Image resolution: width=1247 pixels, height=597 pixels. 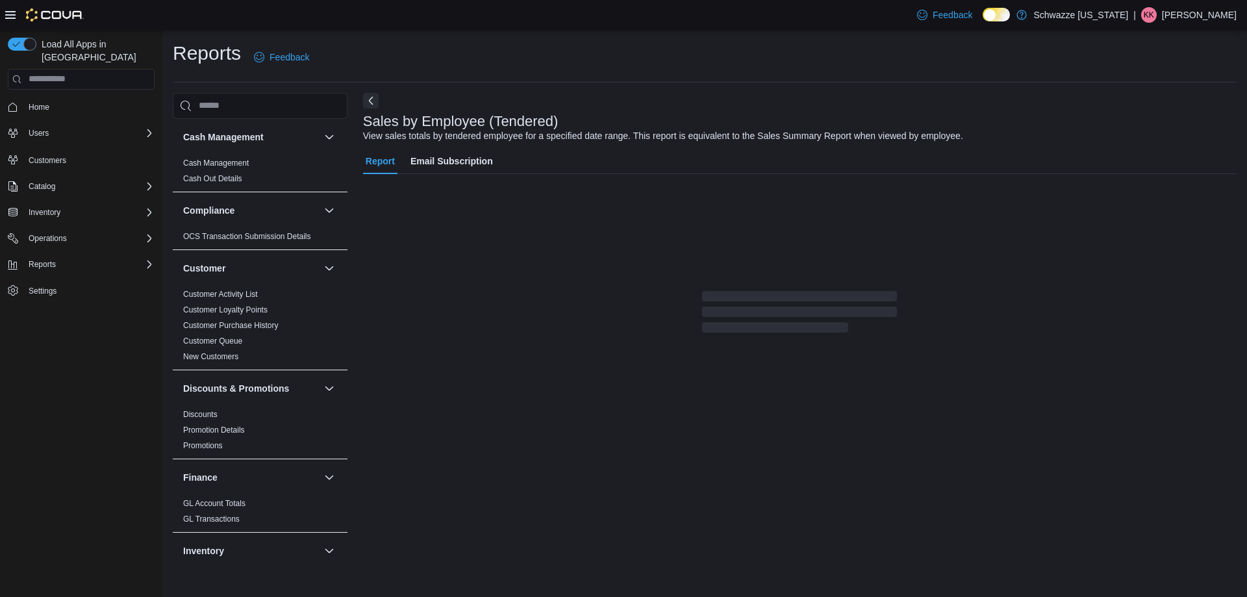 I want to click on input: Dark Mode, so click(x=996, y=14).